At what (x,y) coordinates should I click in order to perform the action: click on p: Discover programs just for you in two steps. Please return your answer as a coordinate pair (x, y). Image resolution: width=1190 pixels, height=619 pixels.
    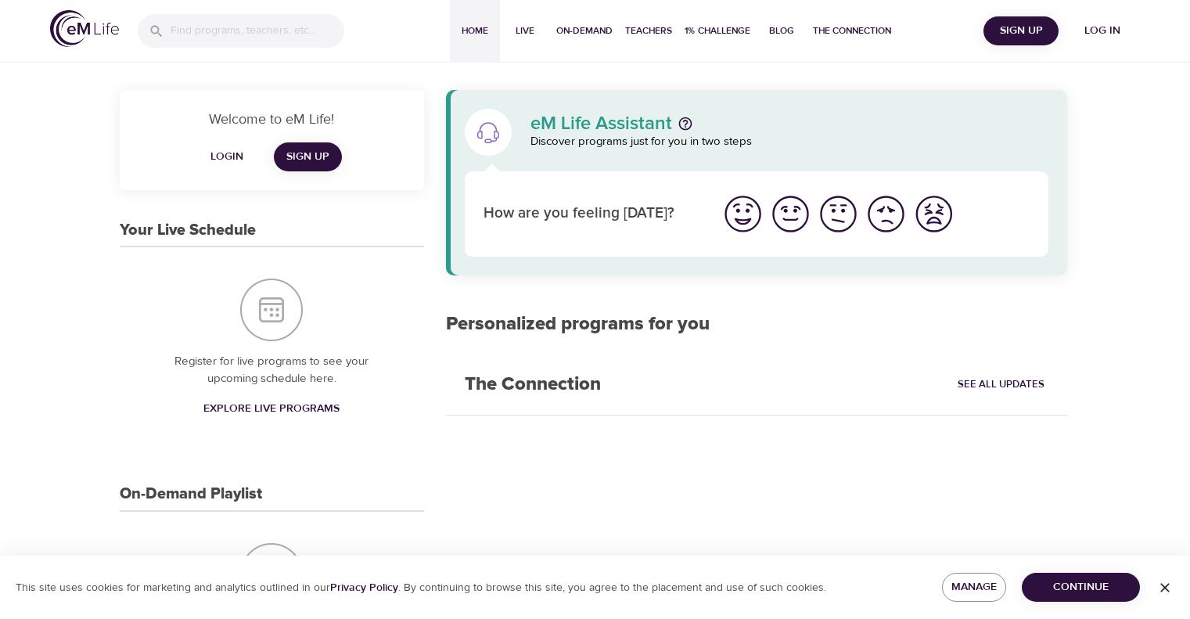
    Looking at the image, I should click on (789, 142).